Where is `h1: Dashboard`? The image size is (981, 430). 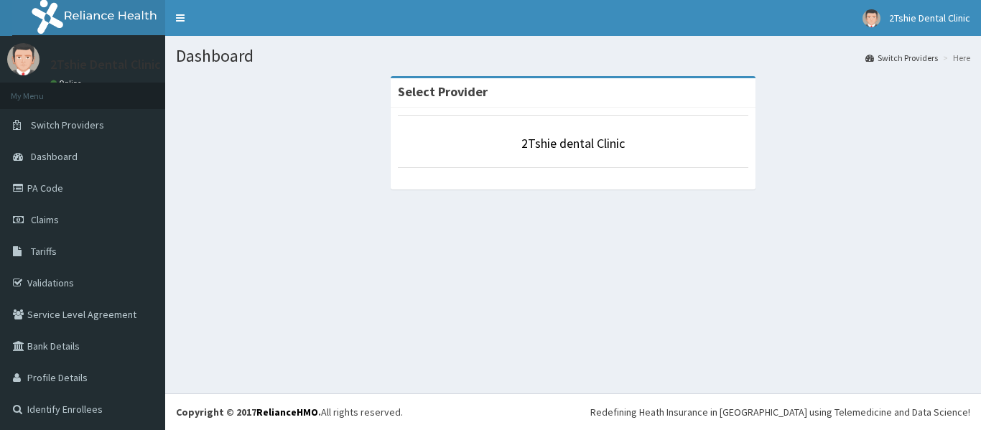
h1: Dashboard is located at coordinates (573, 56).